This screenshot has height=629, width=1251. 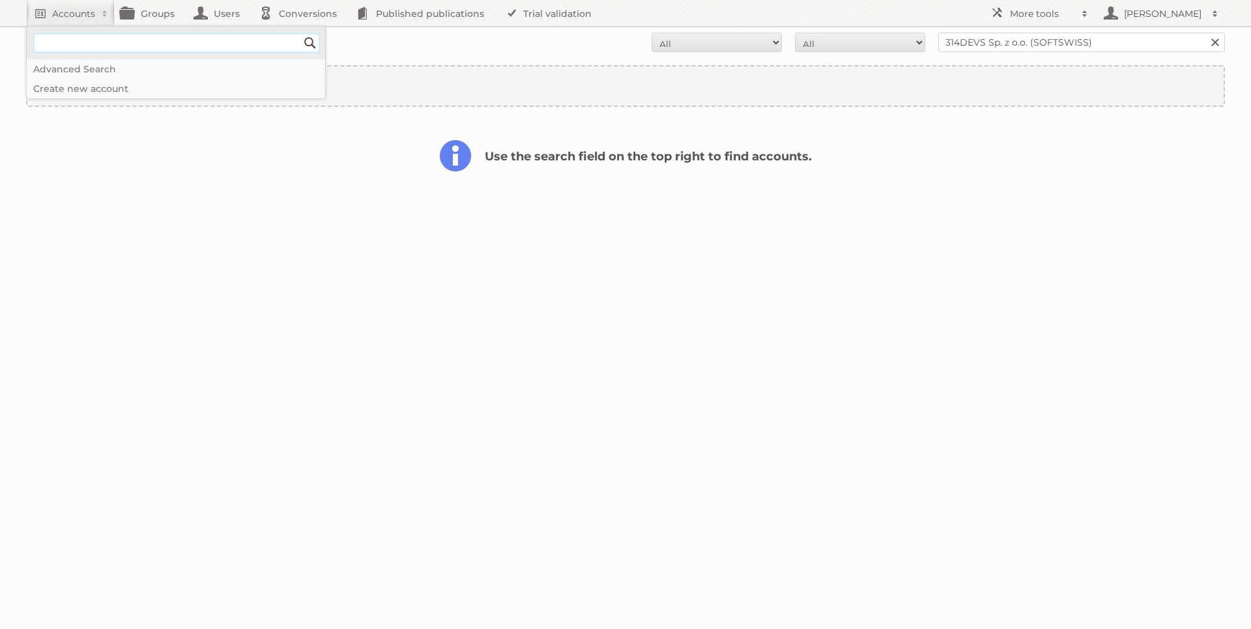 I want to click on input: Search, so click(x=310, y=43).